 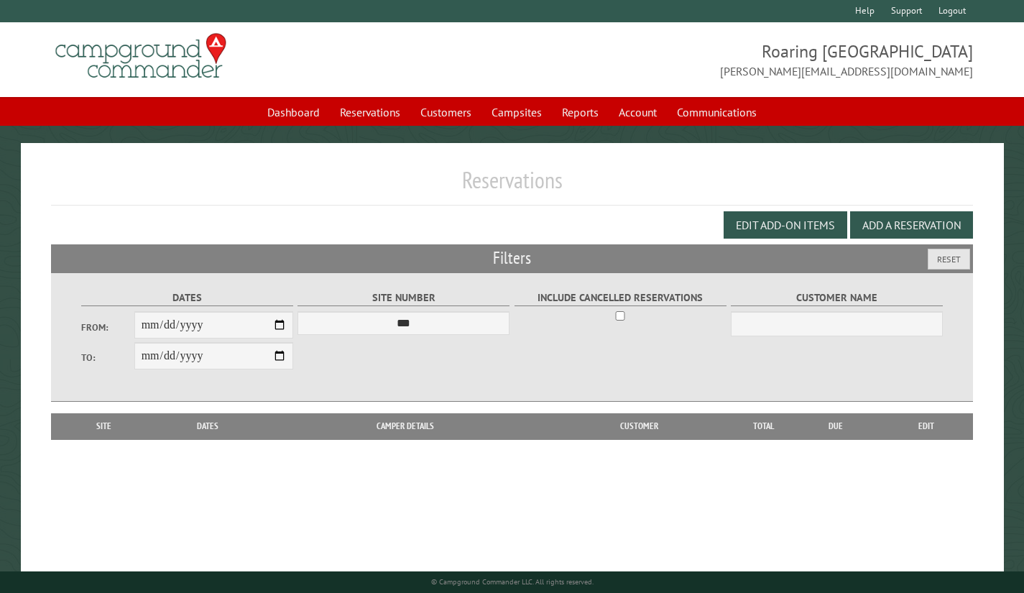 I want to click on img: Campground Commander, so click(x=141, y=56).